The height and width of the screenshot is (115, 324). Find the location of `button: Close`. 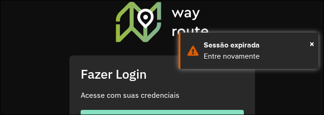

button: Close is located at coordinates (312, 44).